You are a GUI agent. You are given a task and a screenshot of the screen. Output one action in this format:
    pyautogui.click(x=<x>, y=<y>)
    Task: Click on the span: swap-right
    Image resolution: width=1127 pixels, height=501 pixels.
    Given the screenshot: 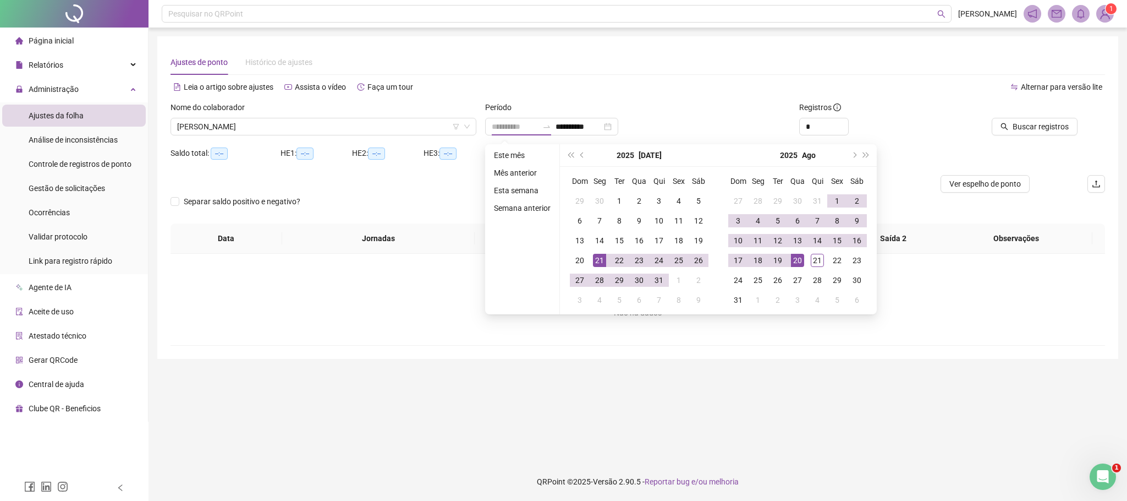 What is the action you would take?
    pyautogui.click(x=547, y=127)
    